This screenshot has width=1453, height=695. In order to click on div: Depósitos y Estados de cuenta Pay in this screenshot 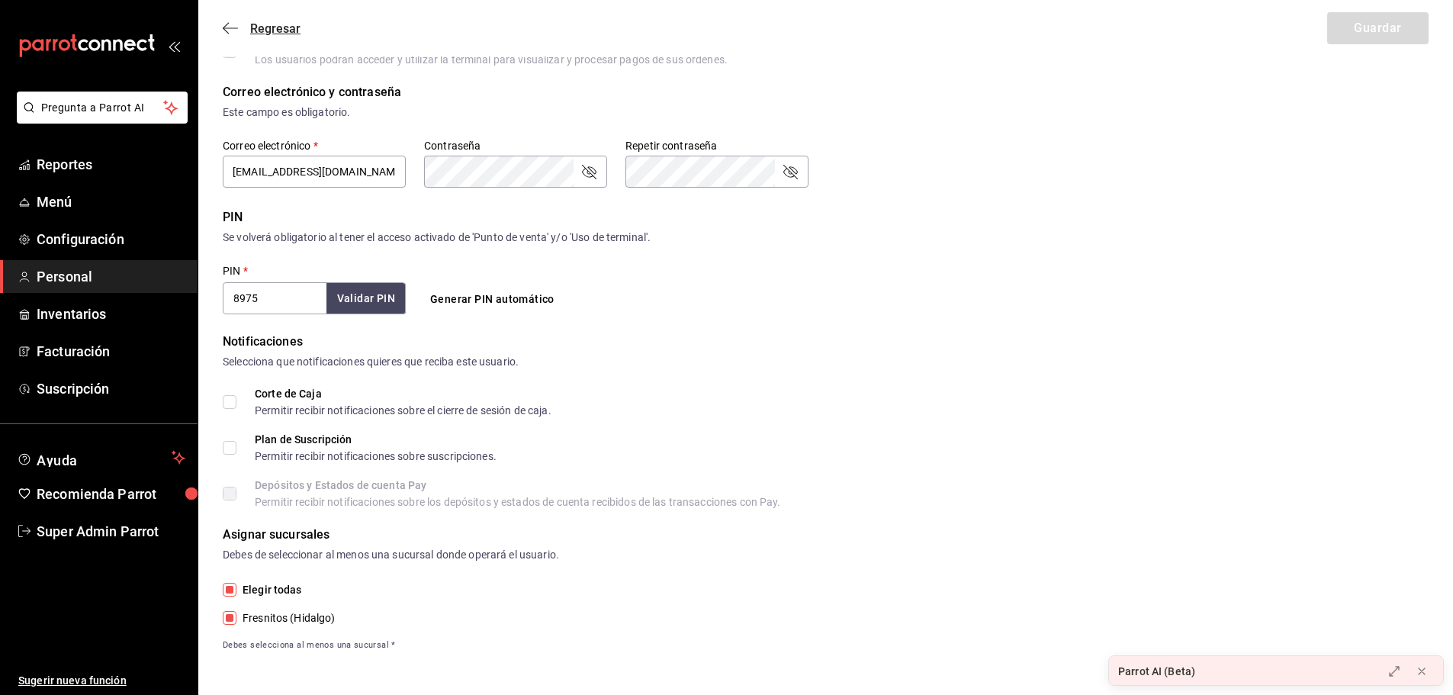, I will do `click(518, 485)`.